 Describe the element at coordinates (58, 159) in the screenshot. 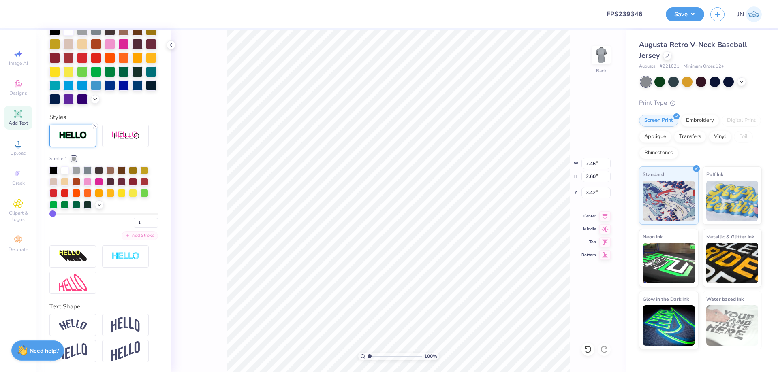

I see `span: Stroke 1` at that location.